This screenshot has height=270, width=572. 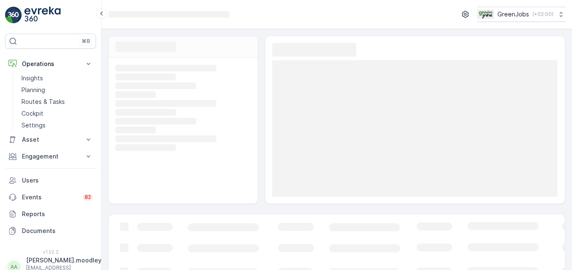 What do you see at coordinates (57, 181) in the screenshot?
I see `p: Users` at bounding box center [57, 181].